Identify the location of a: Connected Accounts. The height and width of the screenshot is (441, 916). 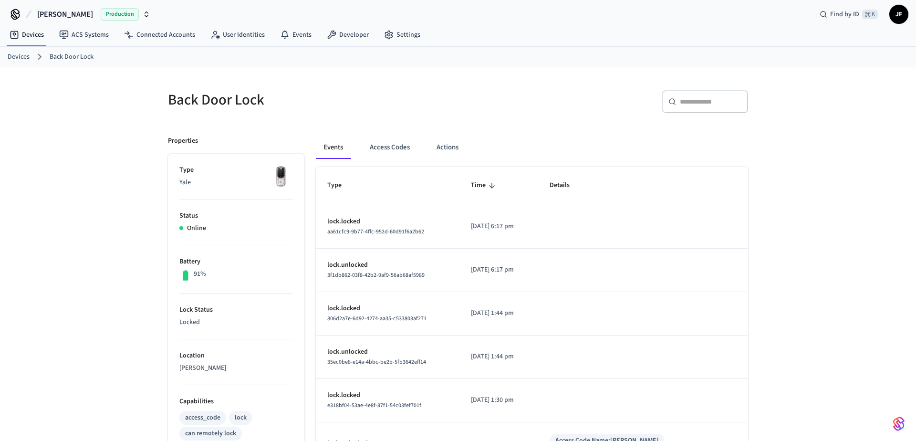
(159, 35).